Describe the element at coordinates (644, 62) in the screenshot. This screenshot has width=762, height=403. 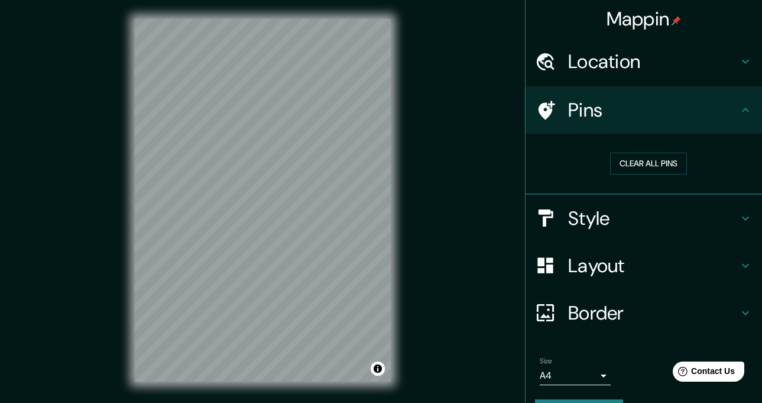
I see `div: Location` at that location.